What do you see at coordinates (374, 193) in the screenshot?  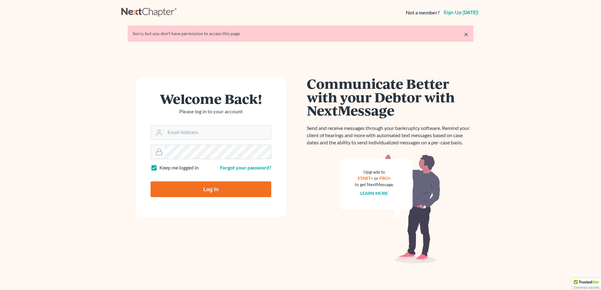 I see `a: Learn more` at bounding box center [374, 193].